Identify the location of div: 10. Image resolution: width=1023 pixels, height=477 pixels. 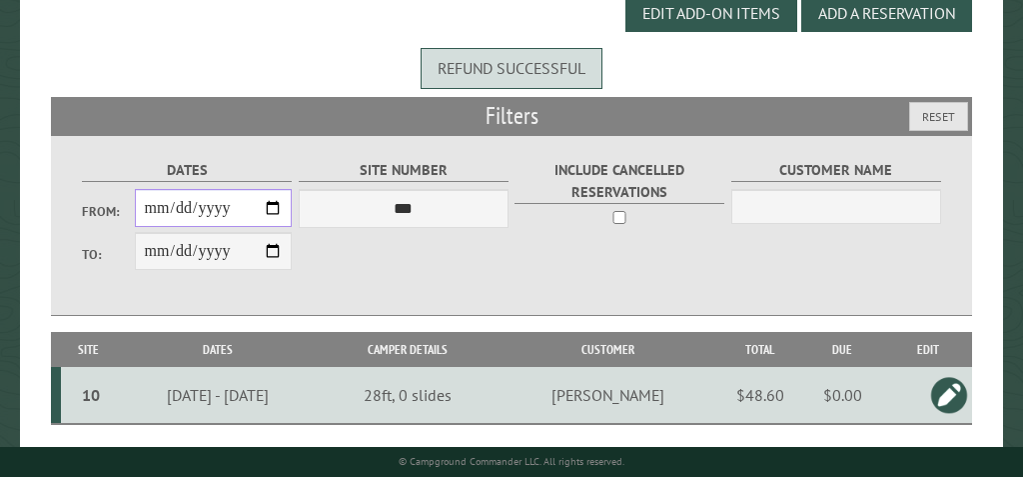
(91, 395).